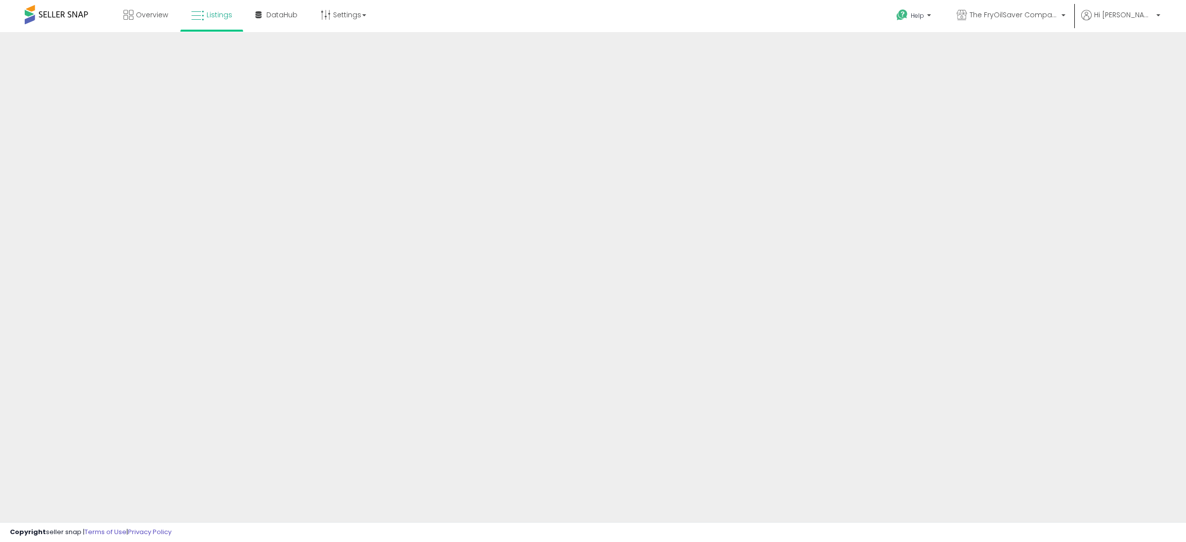  Describe the element at coordinates (1014, 15) in the screenshot. I see `span: The FryOilSaver Company` at that location.